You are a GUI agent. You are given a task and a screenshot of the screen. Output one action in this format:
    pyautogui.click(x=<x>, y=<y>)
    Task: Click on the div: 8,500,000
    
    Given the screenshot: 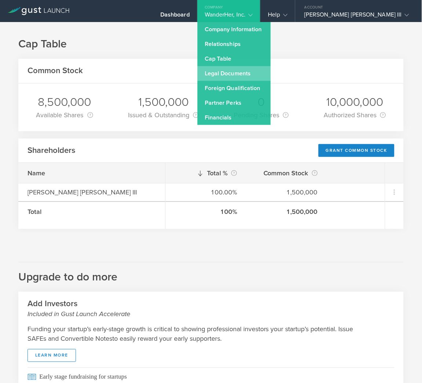 What is the action you would take?
    pyautogui.click(x=65, y=102)
    